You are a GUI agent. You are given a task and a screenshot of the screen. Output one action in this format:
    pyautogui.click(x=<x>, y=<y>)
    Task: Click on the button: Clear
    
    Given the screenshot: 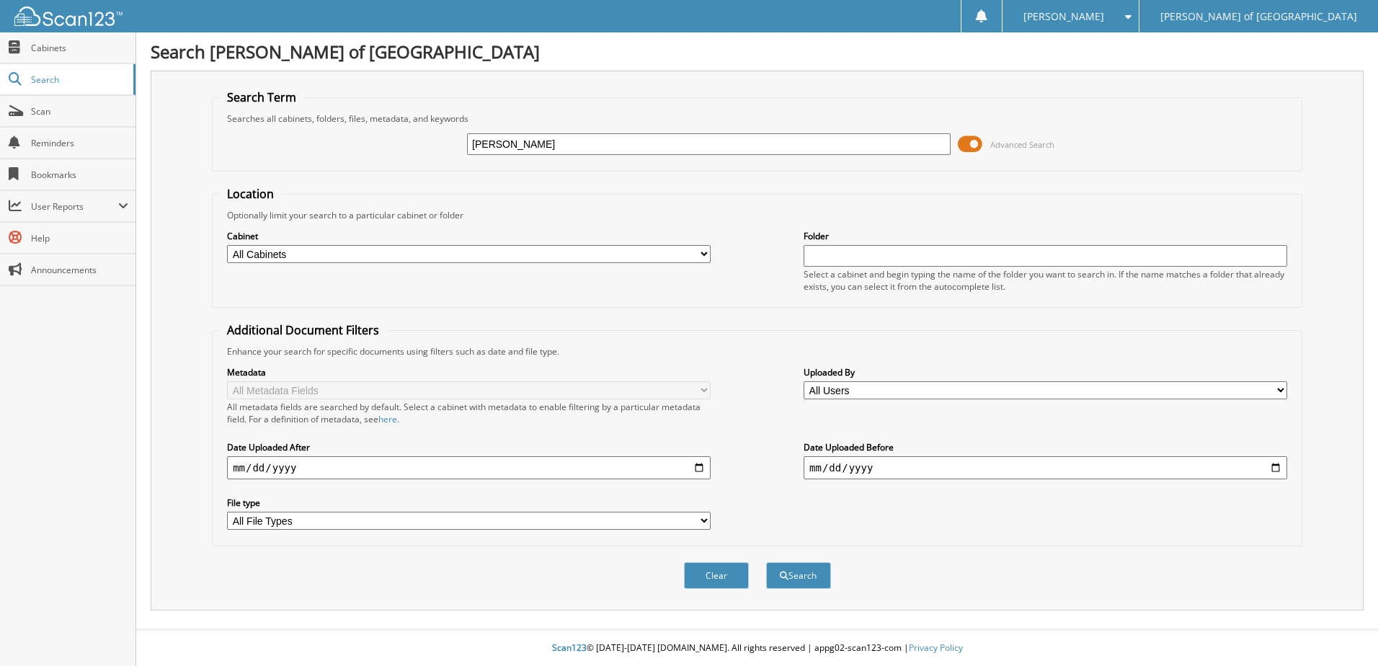 What is the action you would take?
    pyautogui.click(x=716, y=575)
    